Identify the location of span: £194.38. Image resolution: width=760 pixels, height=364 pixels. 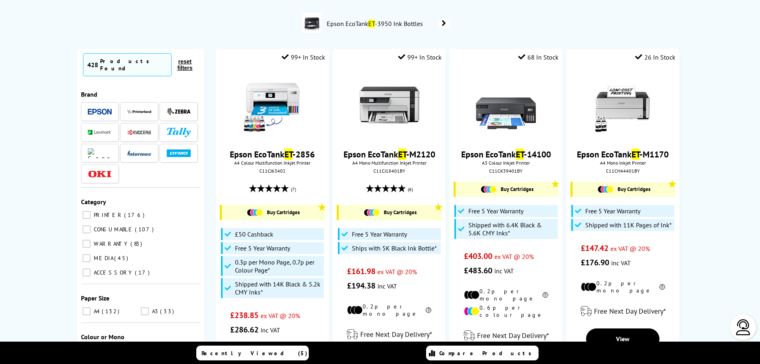
(361, 285).